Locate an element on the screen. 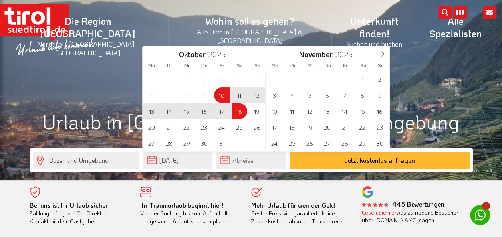 This screenshot has width=502, height=237. span: November 17, 2025 is located at coordinates (275, 127).